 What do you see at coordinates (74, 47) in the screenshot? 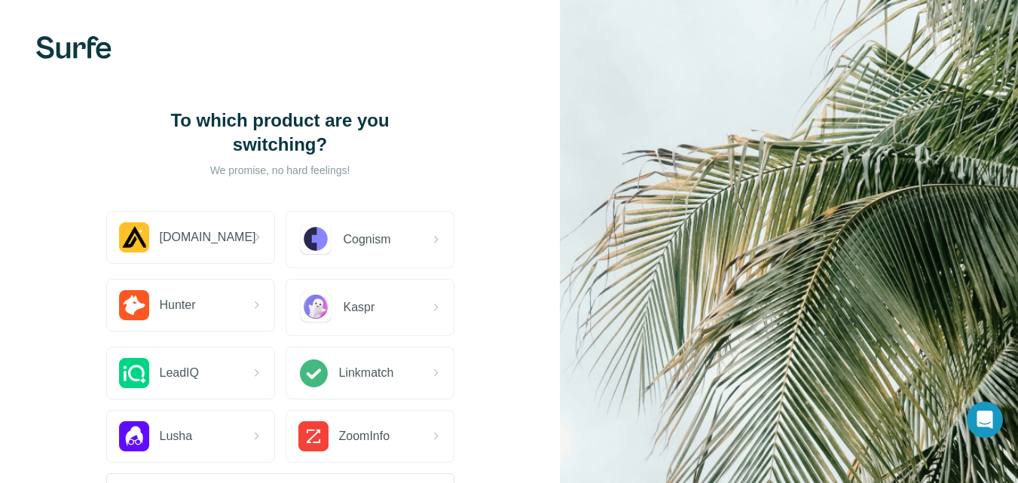
I see `img: Surfe's logo` at bounding box center [74, 47].